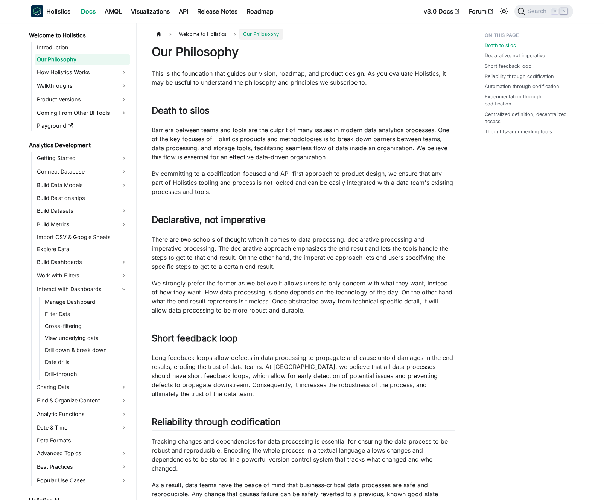 Image resolution: width=604 pixels, height=500 pixels. What do you see at coordinates (82, 401) in the screenshot?
I see `a: Find & Organize Content` at bounding box center [82, 401].